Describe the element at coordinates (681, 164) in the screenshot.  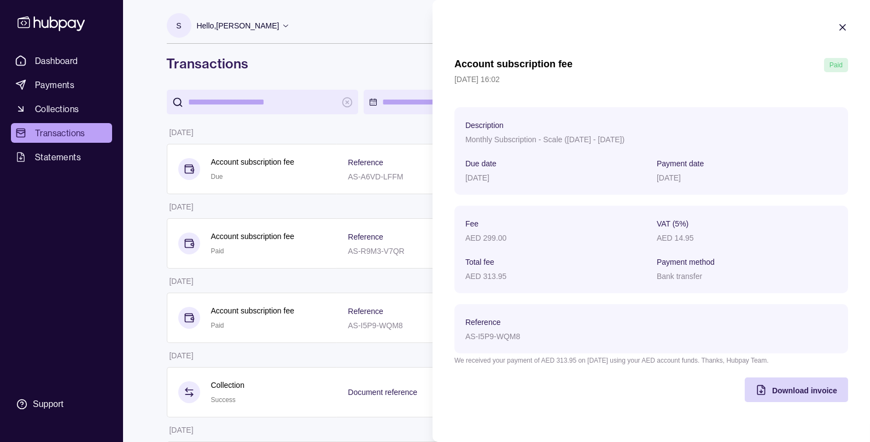
I see `p: Payment date` at that location.